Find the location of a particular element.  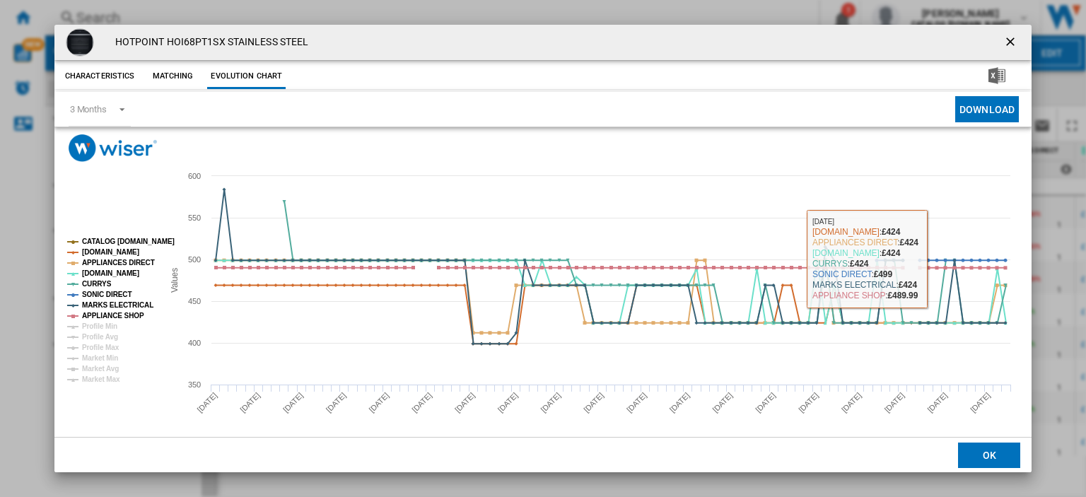

md-dialog: Product popup is located at coordinates (543, 248).